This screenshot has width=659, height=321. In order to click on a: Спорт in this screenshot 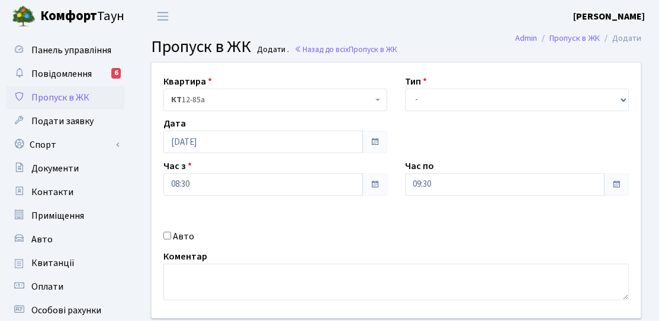, I will do `click(65, 145)`.